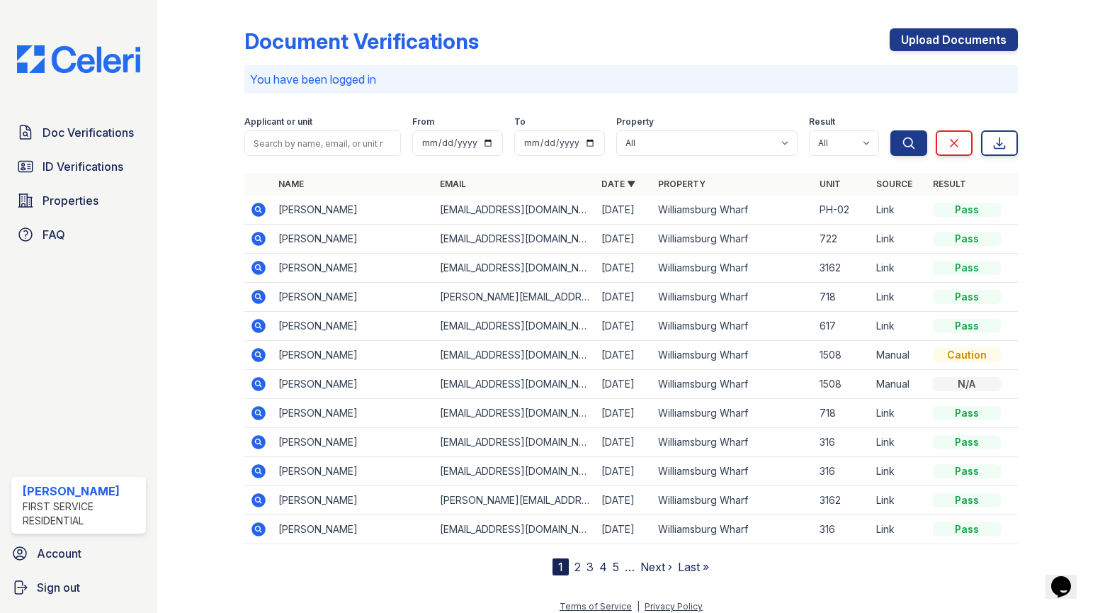 This screenshot has height=613, width=1105. What do you see at coordinates (59, 553) in the screenshot?
I see `span: Account` at bounding box center [59, 553].